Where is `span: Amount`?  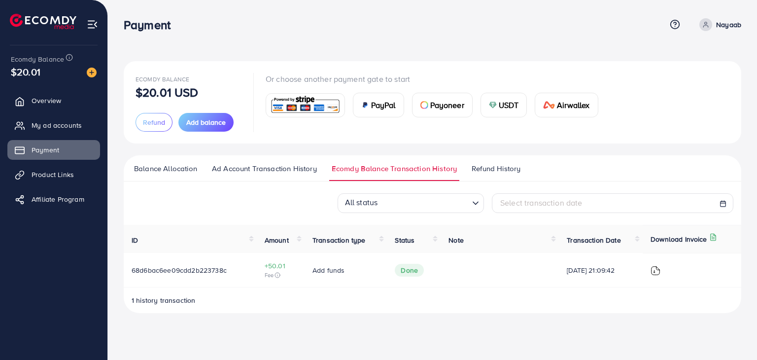
span: Amount is located at coordinates (277, 240).